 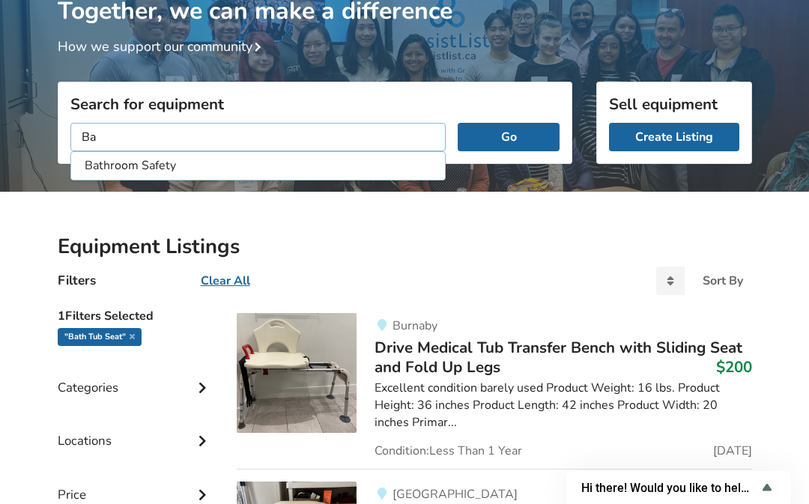 What do you see at coordinates (494, 391) in the screenshot?
I see `a: bathroom safety-drive medical tub transfer bench with sliding seat and fold up legsBurnabyDrive M...` at bounding box center [494, 391].